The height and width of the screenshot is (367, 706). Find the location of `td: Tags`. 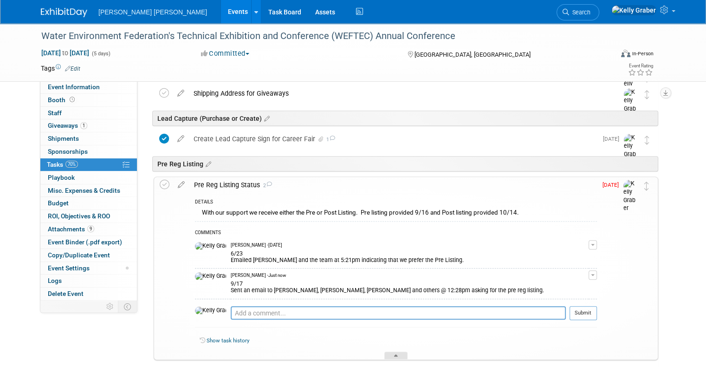

td: Tags is located at coordinates (60, 68).